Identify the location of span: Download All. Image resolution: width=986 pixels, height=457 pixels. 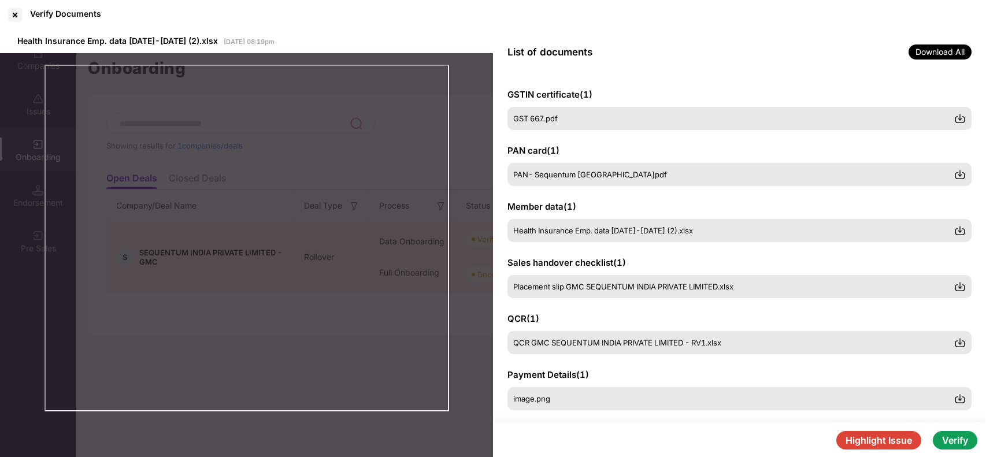
(940, 52).